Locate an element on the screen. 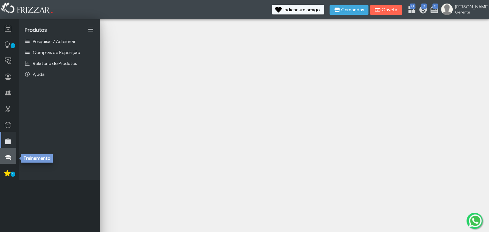  span: Gaveta is located at coordinates (390, 10).